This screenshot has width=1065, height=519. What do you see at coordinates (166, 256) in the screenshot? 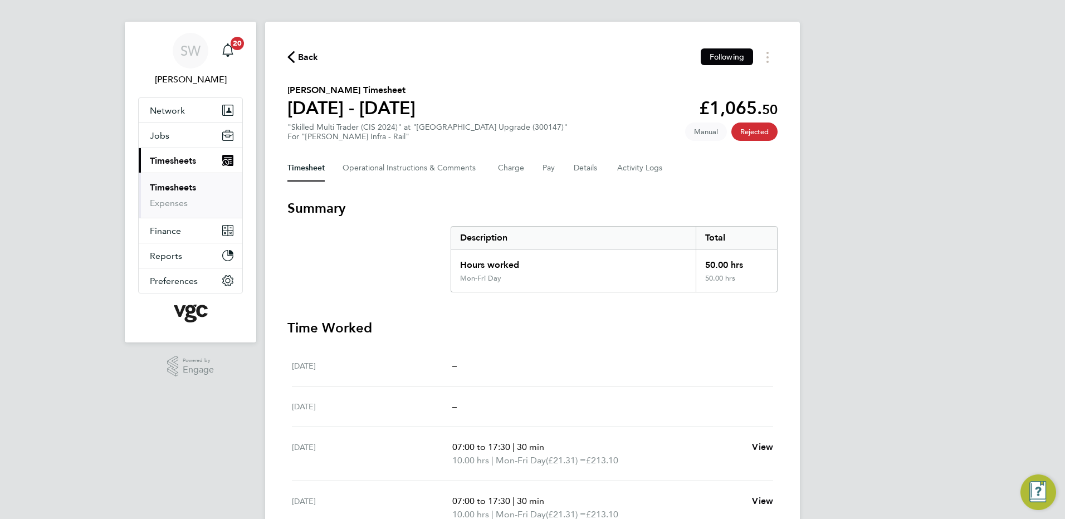
I see `span: Reports` at bounding box center [166, 256].